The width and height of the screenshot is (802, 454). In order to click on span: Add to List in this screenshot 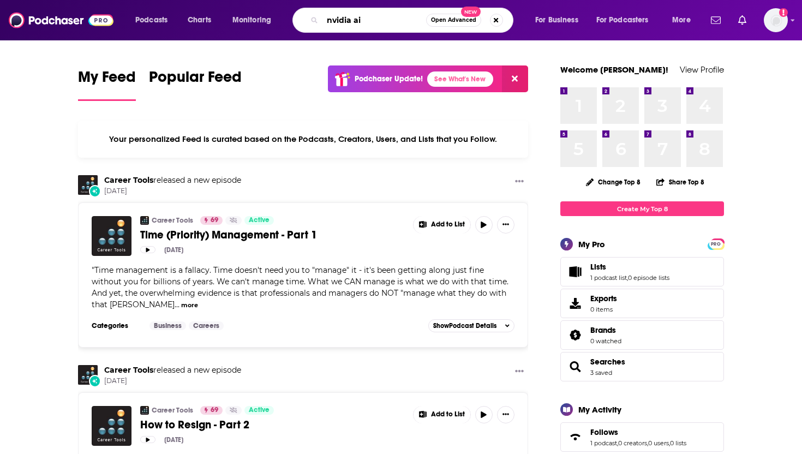, I will do `click(448, 224)`.